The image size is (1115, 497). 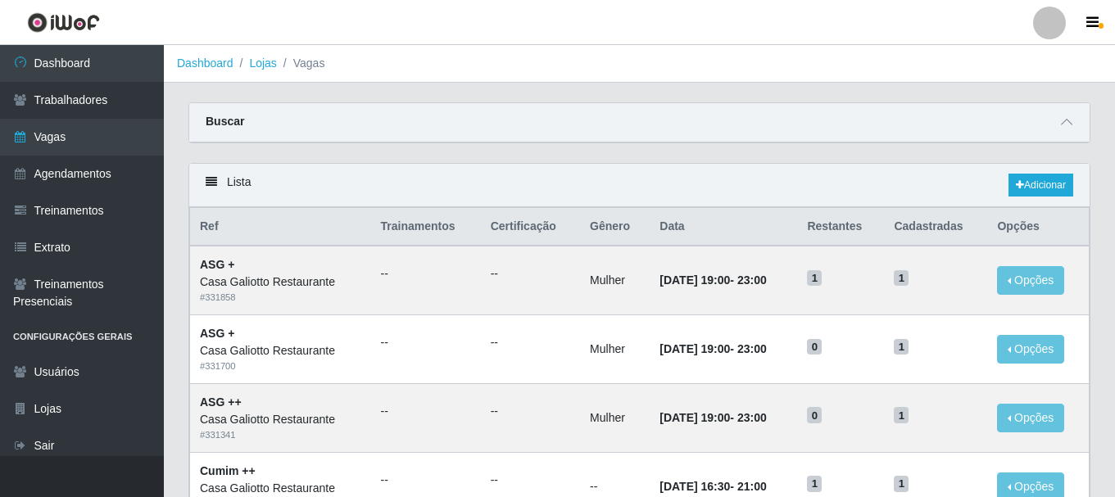 What do you see at coordinates (840, 227) in the screenshot?
I see `th: Restantes` at bounding box center [840, 227].